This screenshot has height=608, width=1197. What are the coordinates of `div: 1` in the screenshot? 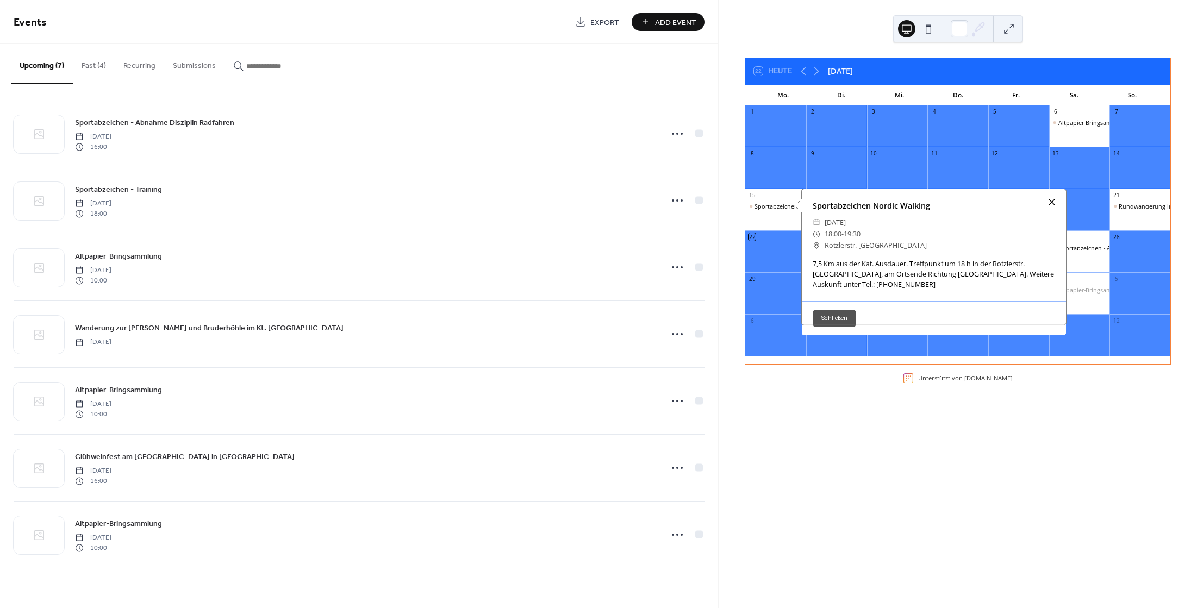 It's located at (752, 112).